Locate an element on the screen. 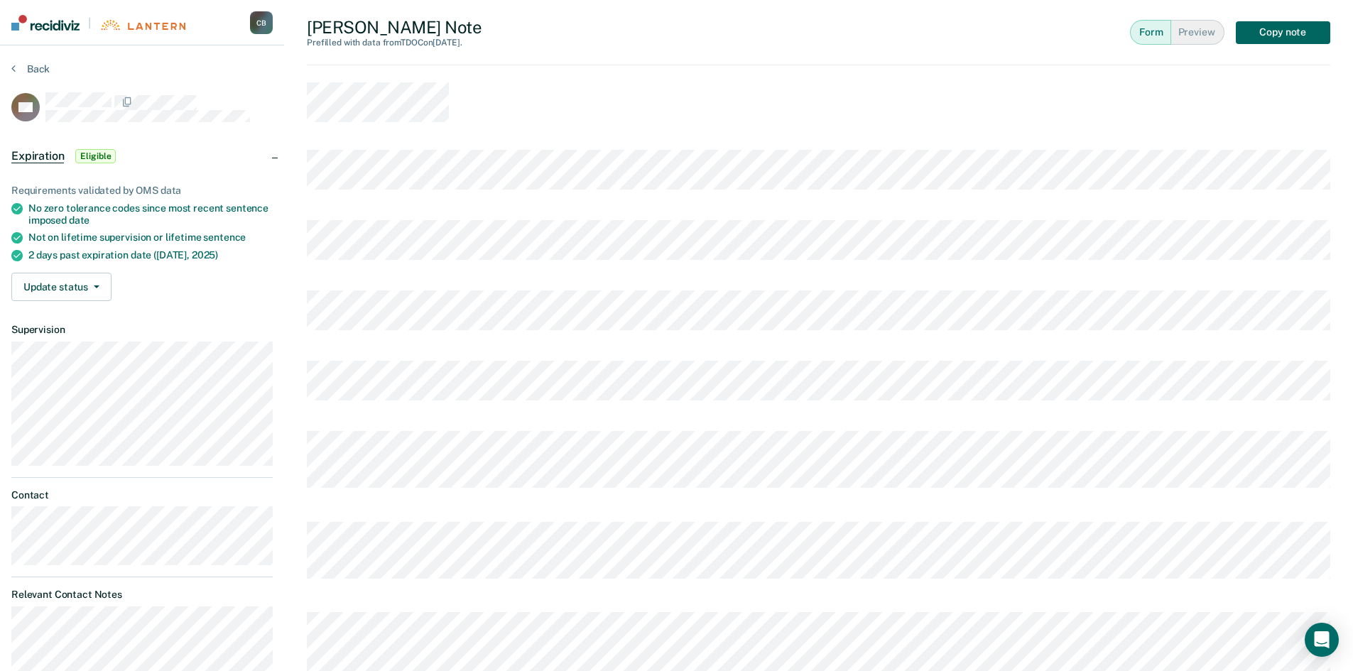 The image size is (1353, 671). span: 2025) is located at coordinates (205, 255).